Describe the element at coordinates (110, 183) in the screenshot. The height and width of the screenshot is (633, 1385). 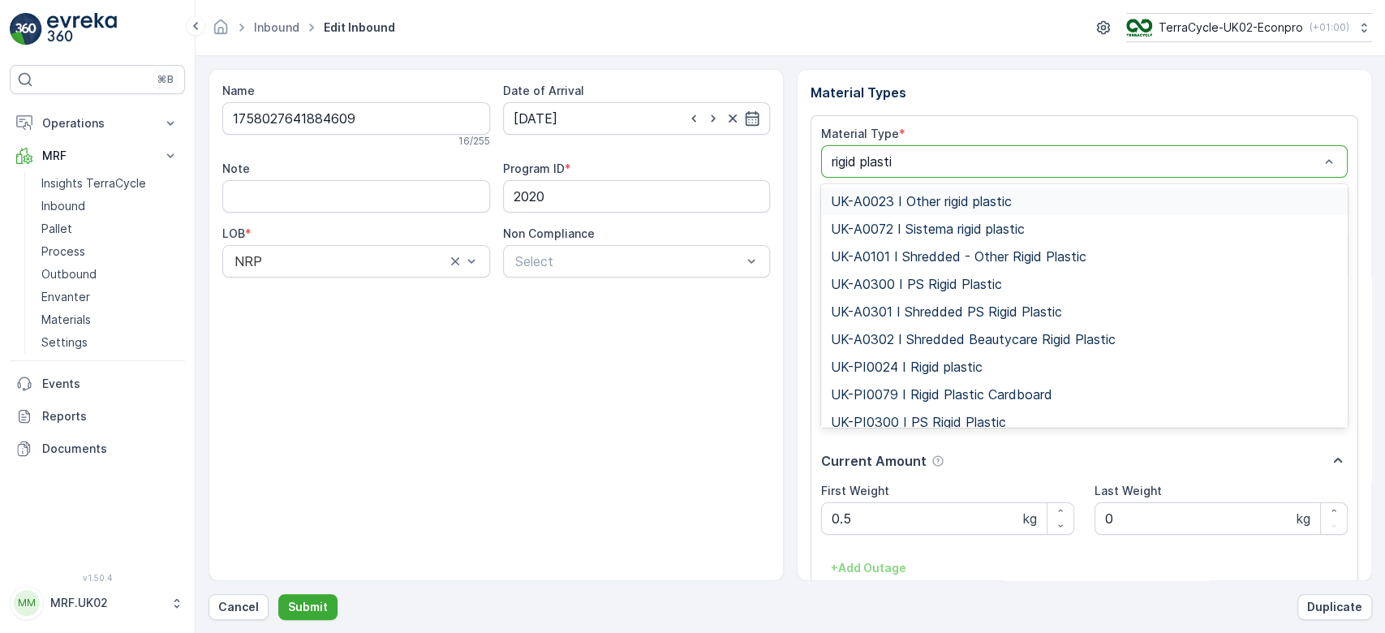
I see `a: Insights TerraCycle` at that location.